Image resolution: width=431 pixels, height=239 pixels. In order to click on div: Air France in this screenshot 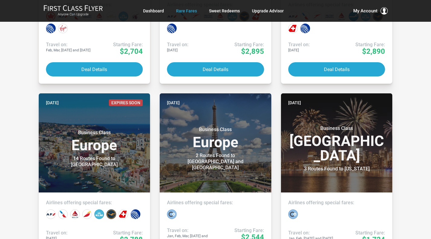, I will do `click(51, 214)`.